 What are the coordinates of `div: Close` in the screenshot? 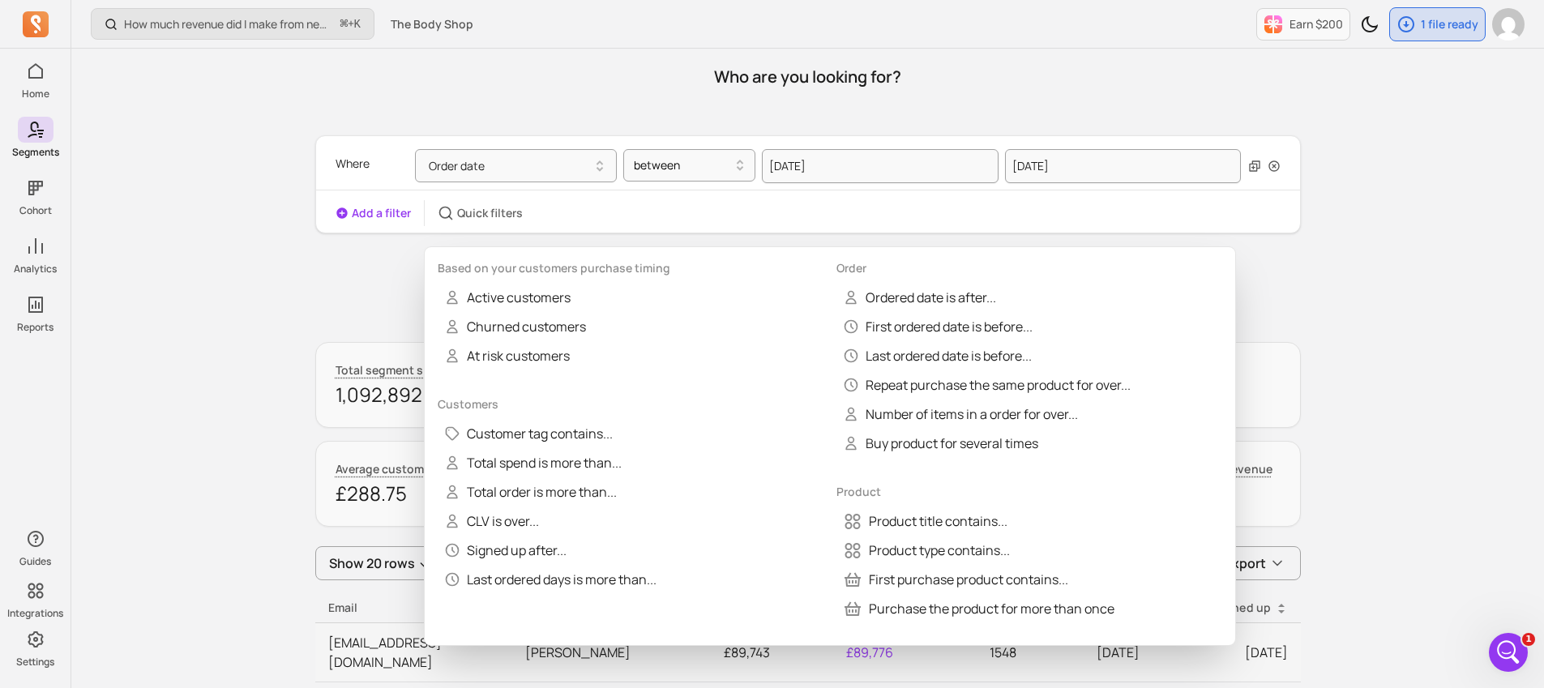 It's located at (299, 21).